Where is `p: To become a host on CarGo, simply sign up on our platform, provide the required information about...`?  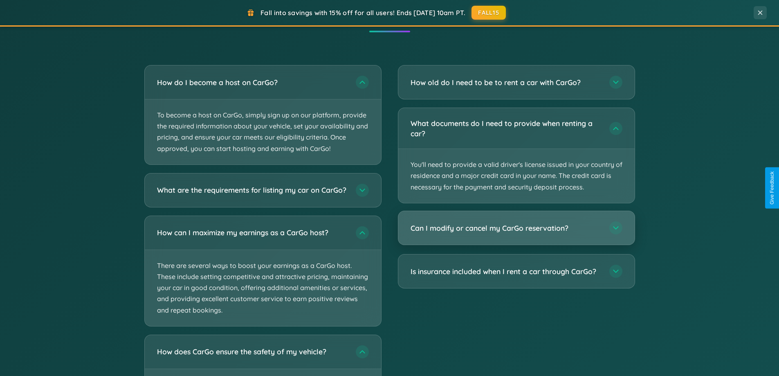 p: To become a host on CarGo, simply sign up on our platform, provide the required information about... is located at coordinates (263, 132).